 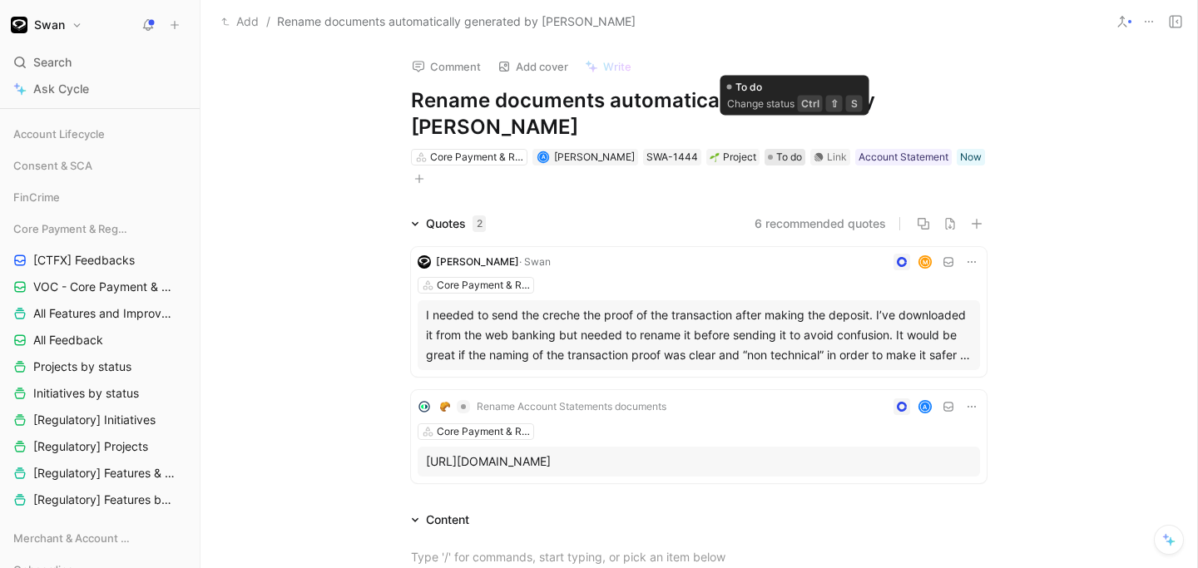 What do you see at coordinates (100, 340) in the screenshot?
I see `a: All Feedback` at bounding box center [100, 340].